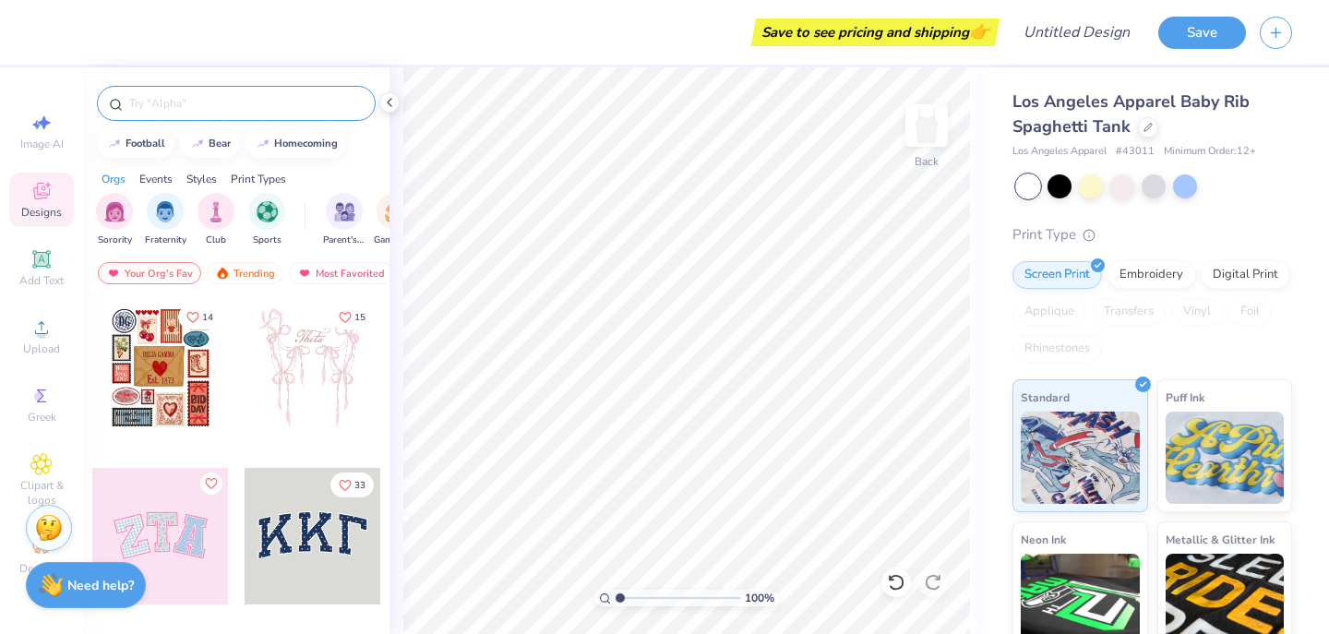  What do you see at coordinates (1202, 32) in the screenshot?
I see `button: Save` at bounding box center [1202, 32].